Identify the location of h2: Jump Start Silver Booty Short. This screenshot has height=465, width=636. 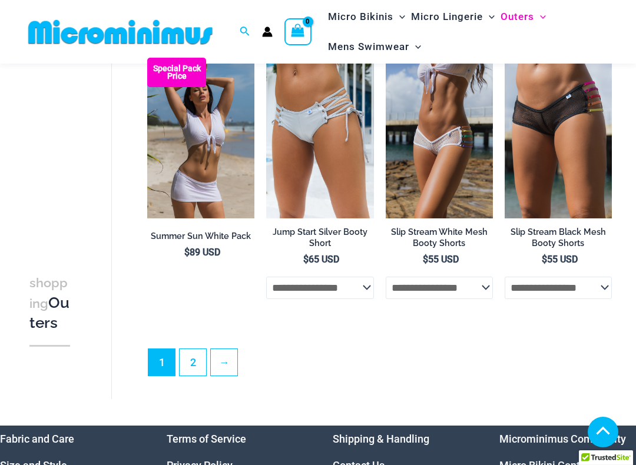
(320, 237).